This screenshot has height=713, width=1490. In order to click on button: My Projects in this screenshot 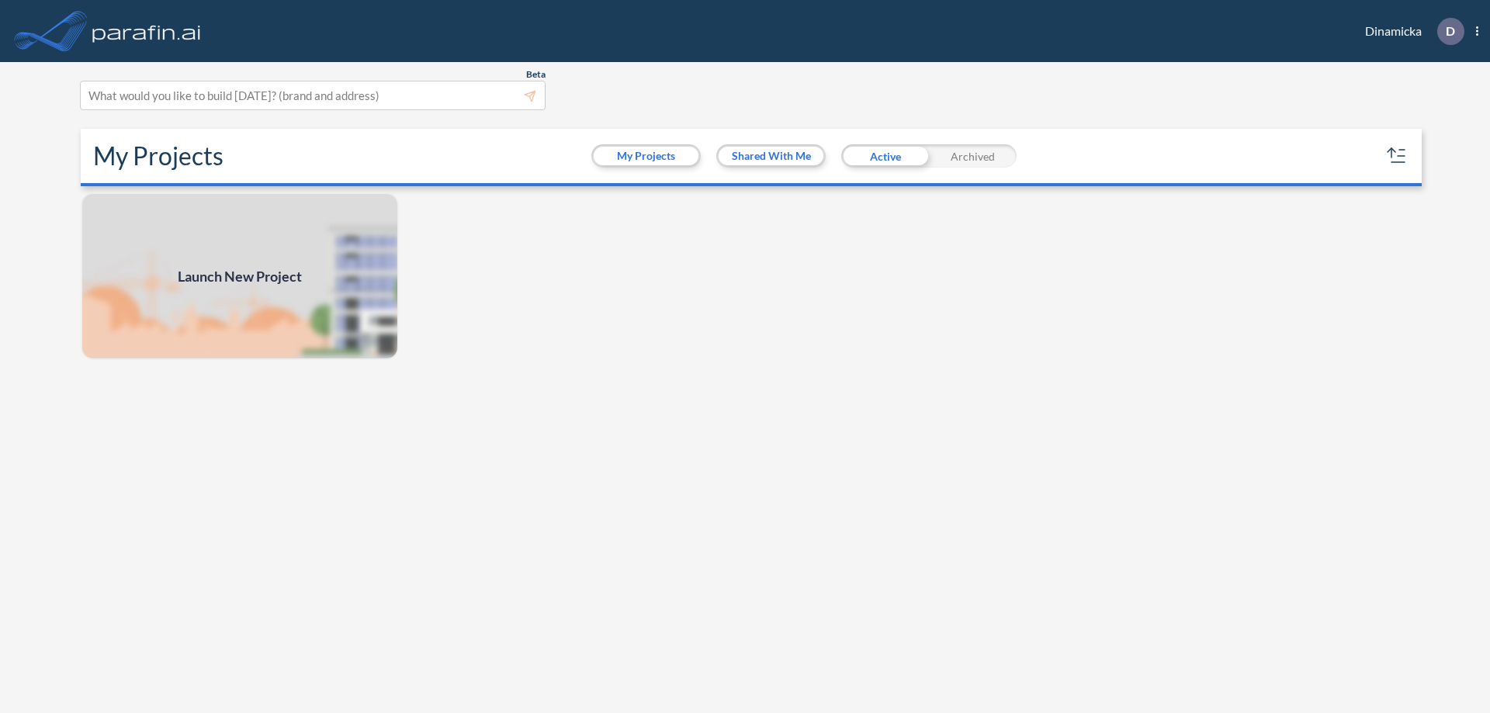, I will do `click(646, 156)`.